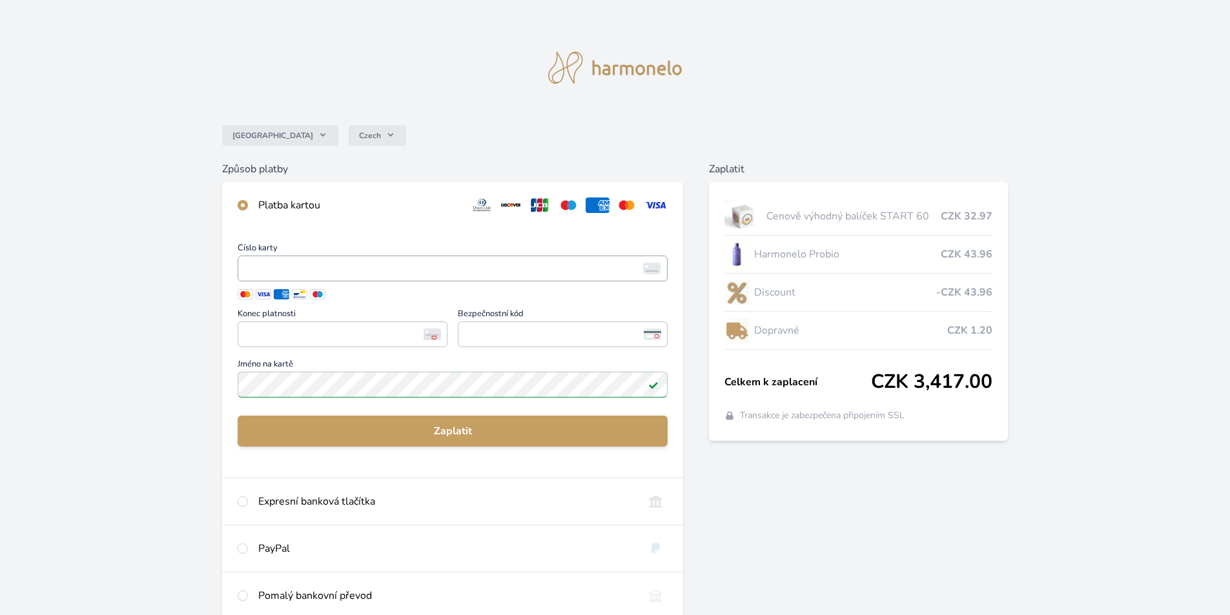 Image resolution: width=1230 pixels, height=615 pixels. Describe the element at coordinates (377, 136) in the screenshot. I see `button: Czech` at that location.